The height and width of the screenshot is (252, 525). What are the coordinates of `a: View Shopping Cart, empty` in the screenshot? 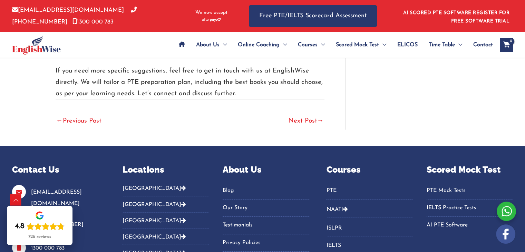 It's located at (506, 45).